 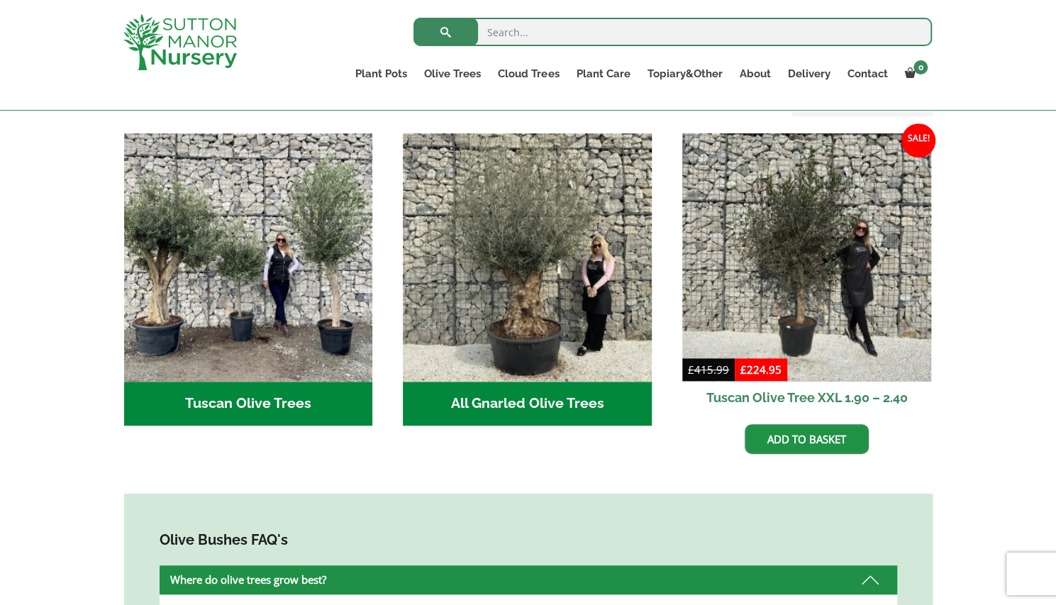 What do you see at coordinates (527, 404) in the screenshot?
I see `h2: All Gnarled Olive Trees` at bounding box center [527, 404].